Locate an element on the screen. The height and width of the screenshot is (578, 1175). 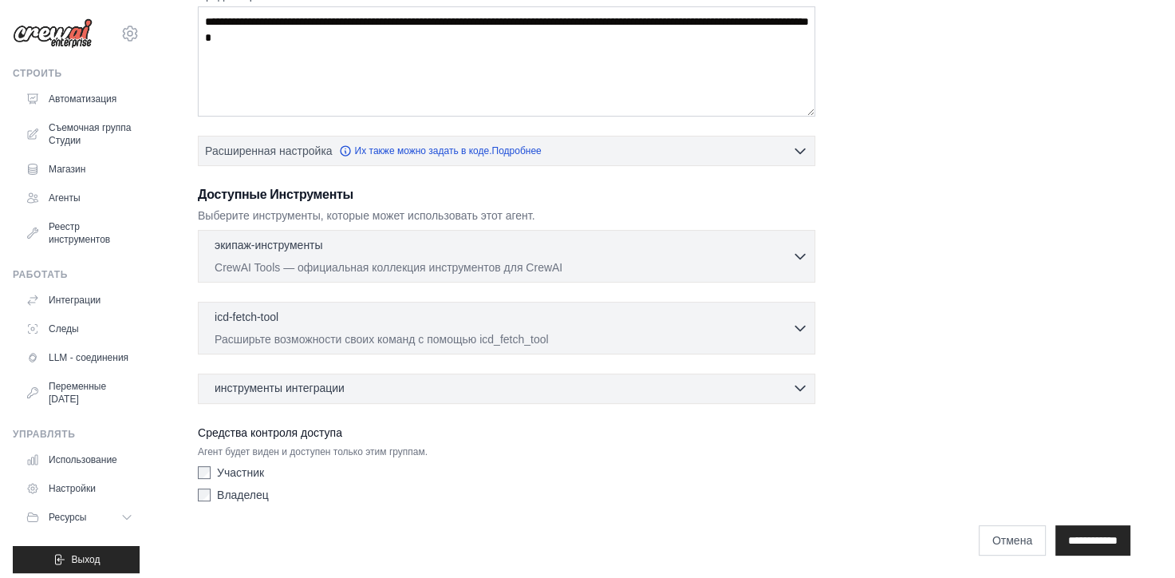
ya-tr-span: Съемочная группа Студии is located at coordinates (91, 134).